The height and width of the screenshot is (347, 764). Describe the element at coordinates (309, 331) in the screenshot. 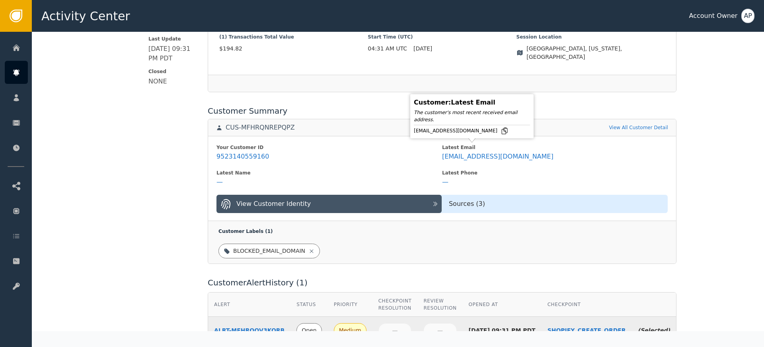

I see `div: Open` at that location.